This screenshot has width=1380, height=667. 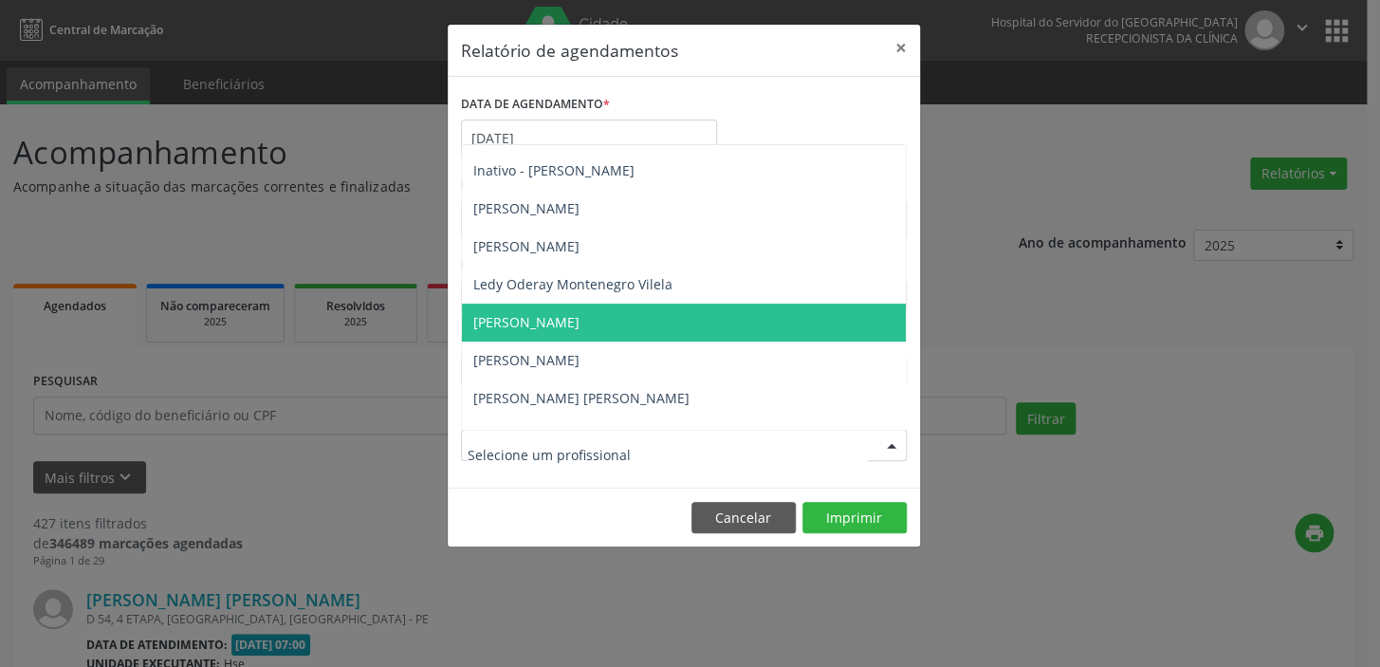 What do you see at coordinates (535, 104) in the screenshot?
I see `label: DATA DE AGENDAMENTO` at bounding box center [535, 104].